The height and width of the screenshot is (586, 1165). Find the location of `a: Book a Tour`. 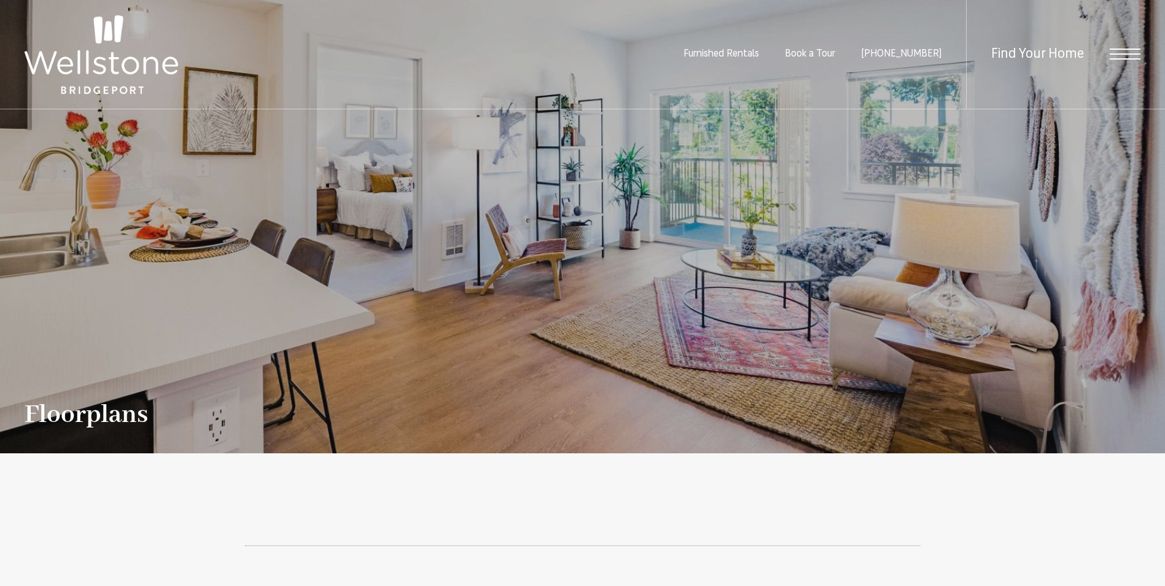

a: Book a Tour is located at coordinates (810, 54).